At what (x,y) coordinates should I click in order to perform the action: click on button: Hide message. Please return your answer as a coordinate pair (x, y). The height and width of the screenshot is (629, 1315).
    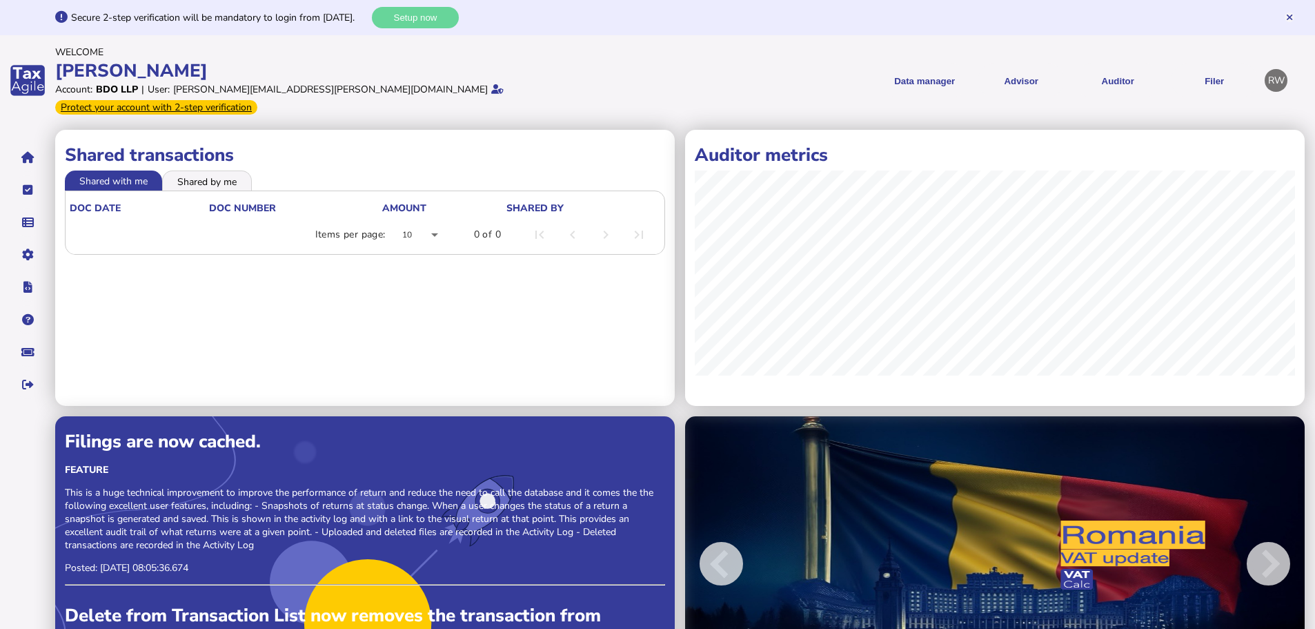
    Looking at the image, I should click on (1290, 17).